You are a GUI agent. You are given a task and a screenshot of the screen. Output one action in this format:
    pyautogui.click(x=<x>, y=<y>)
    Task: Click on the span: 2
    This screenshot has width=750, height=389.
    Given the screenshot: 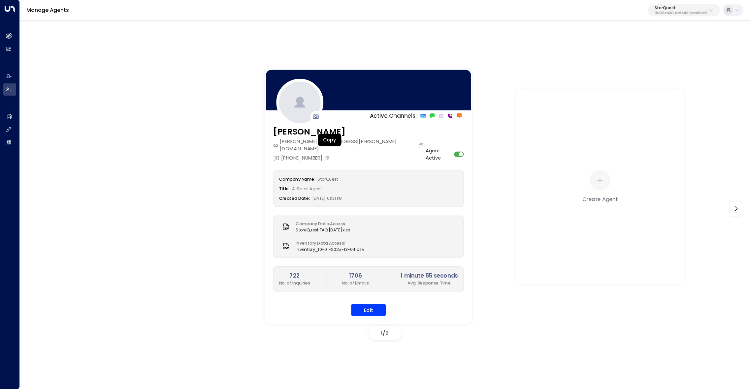 What is the action you would take?
    pyautogui.click(x=387, y=333)
    